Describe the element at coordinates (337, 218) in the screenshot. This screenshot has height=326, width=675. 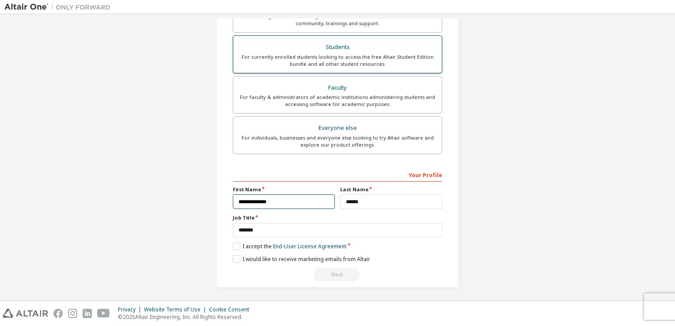
I see `label: Job Title` at that location.